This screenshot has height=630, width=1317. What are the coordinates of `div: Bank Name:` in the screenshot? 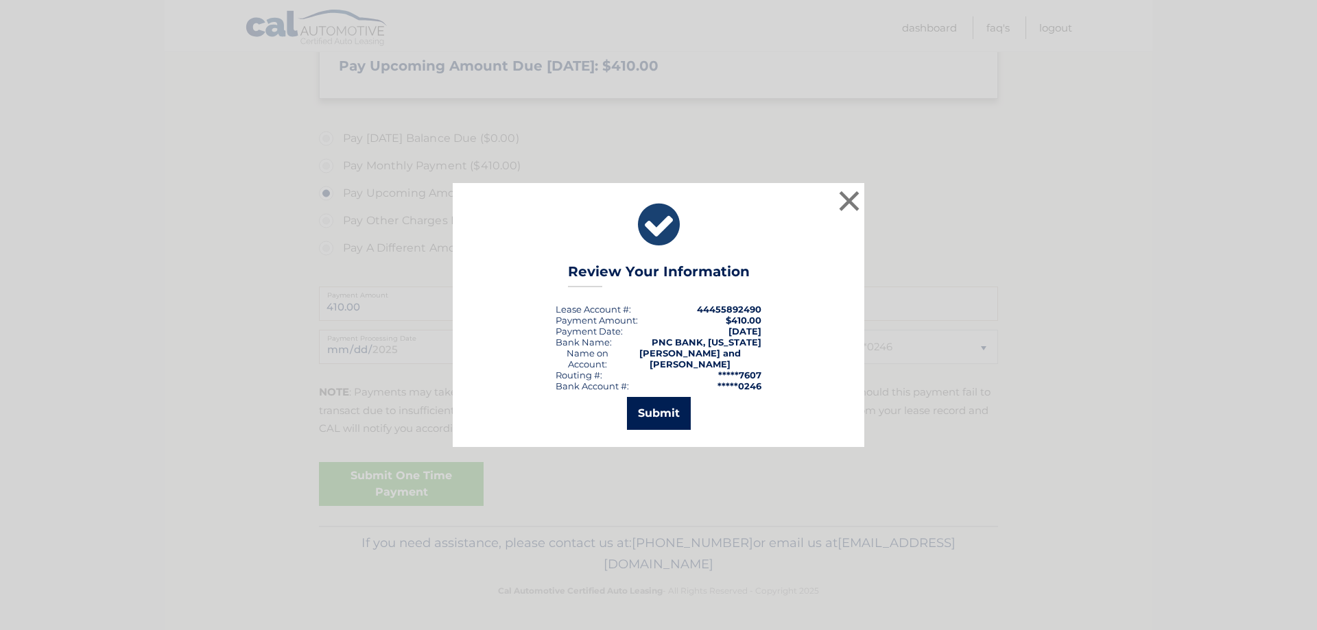 It's located at (584, 342).